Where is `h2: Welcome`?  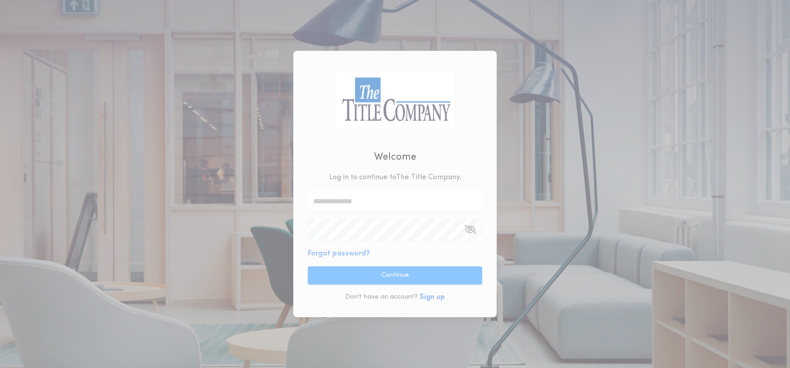 h2: Welcome is located at coordinates (395, 157).